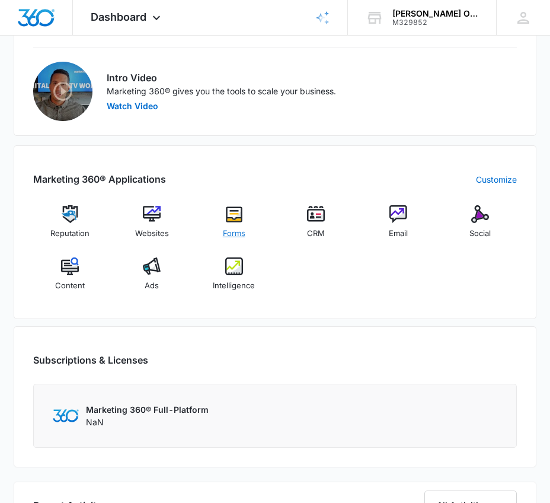 This screenshot has width=550, height=503. Describe the element at coordinates (100, 179) in the screenshot. I see `h2: Marketing 360® Applications` at that location.